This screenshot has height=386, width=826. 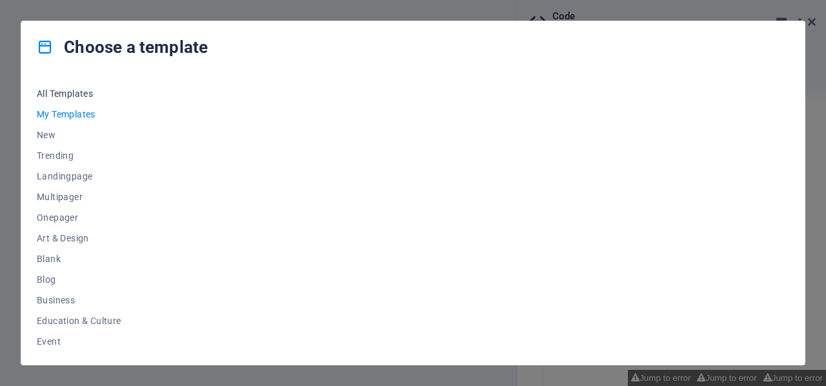 I want to click on span: Art & Design, so click(x=79, y=238).